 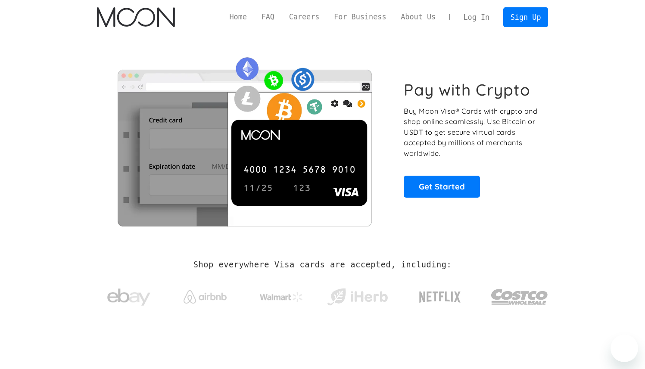 What do you see at coordinates (129, 295) in the screenshot?
I see `a: ebay` at bounding box center [129, 295].